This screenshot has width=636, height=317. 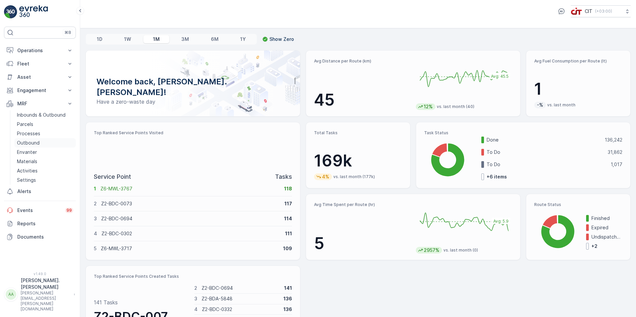 I want to click on p: Top Ranked Service Points Created Tasks, so click(x=193, y=277).